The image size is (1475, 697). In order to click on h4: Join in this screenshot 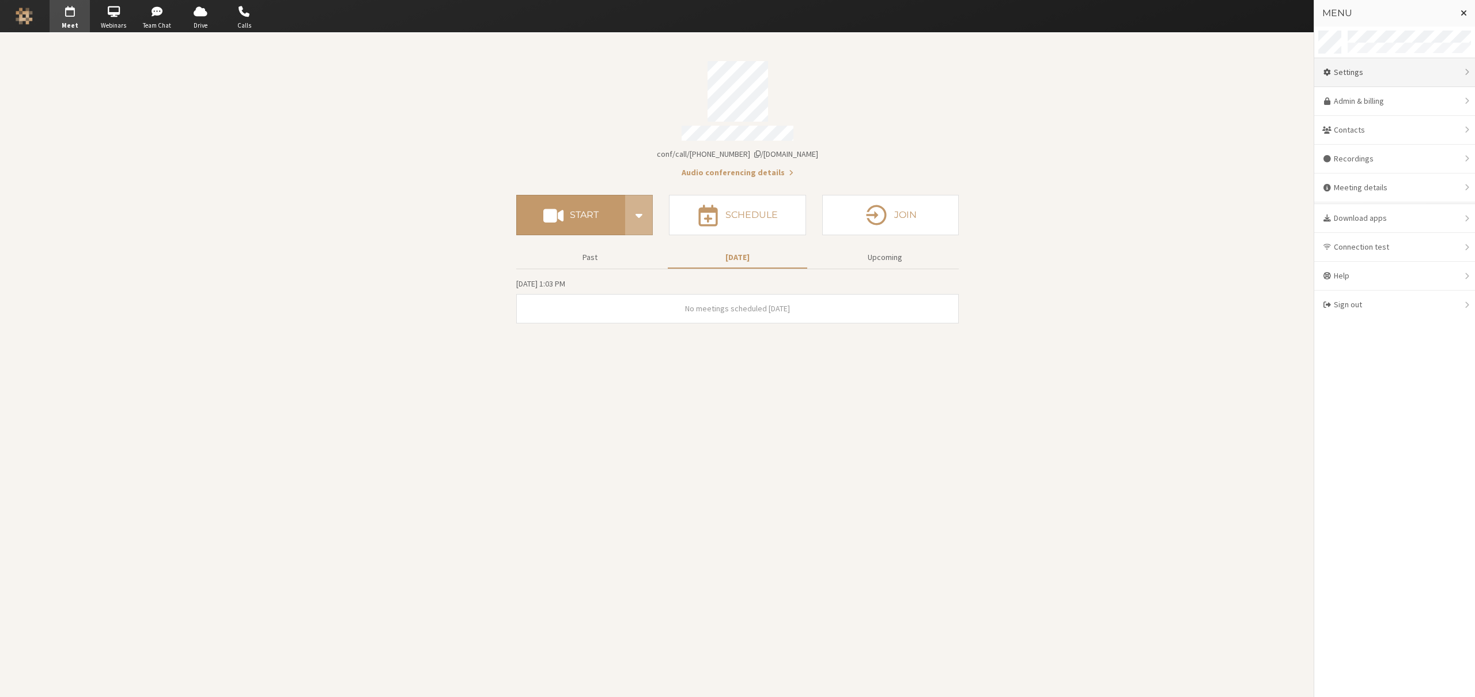, I will do `click(905, 215)`.